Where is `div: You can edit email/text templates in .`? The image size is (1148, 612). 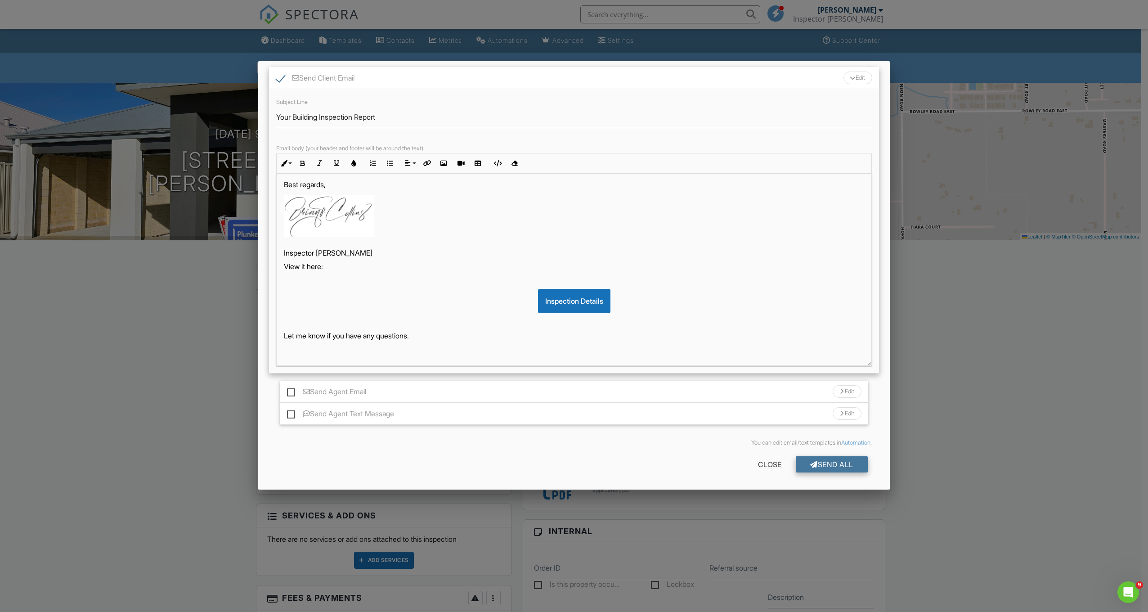
div: You can edit email/text templates in . is located at coordinates (574, 443).